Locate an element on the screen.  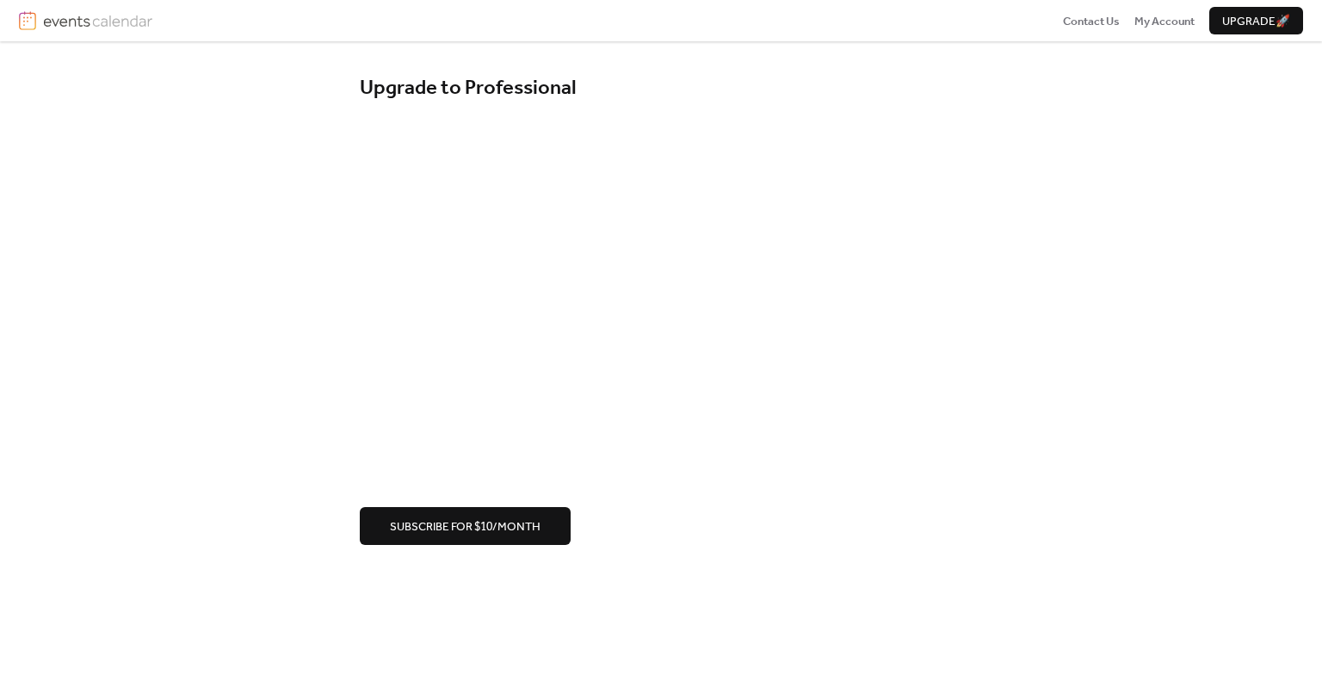
span: Upgrade 🚀 is located at coordinates (1255, 22).